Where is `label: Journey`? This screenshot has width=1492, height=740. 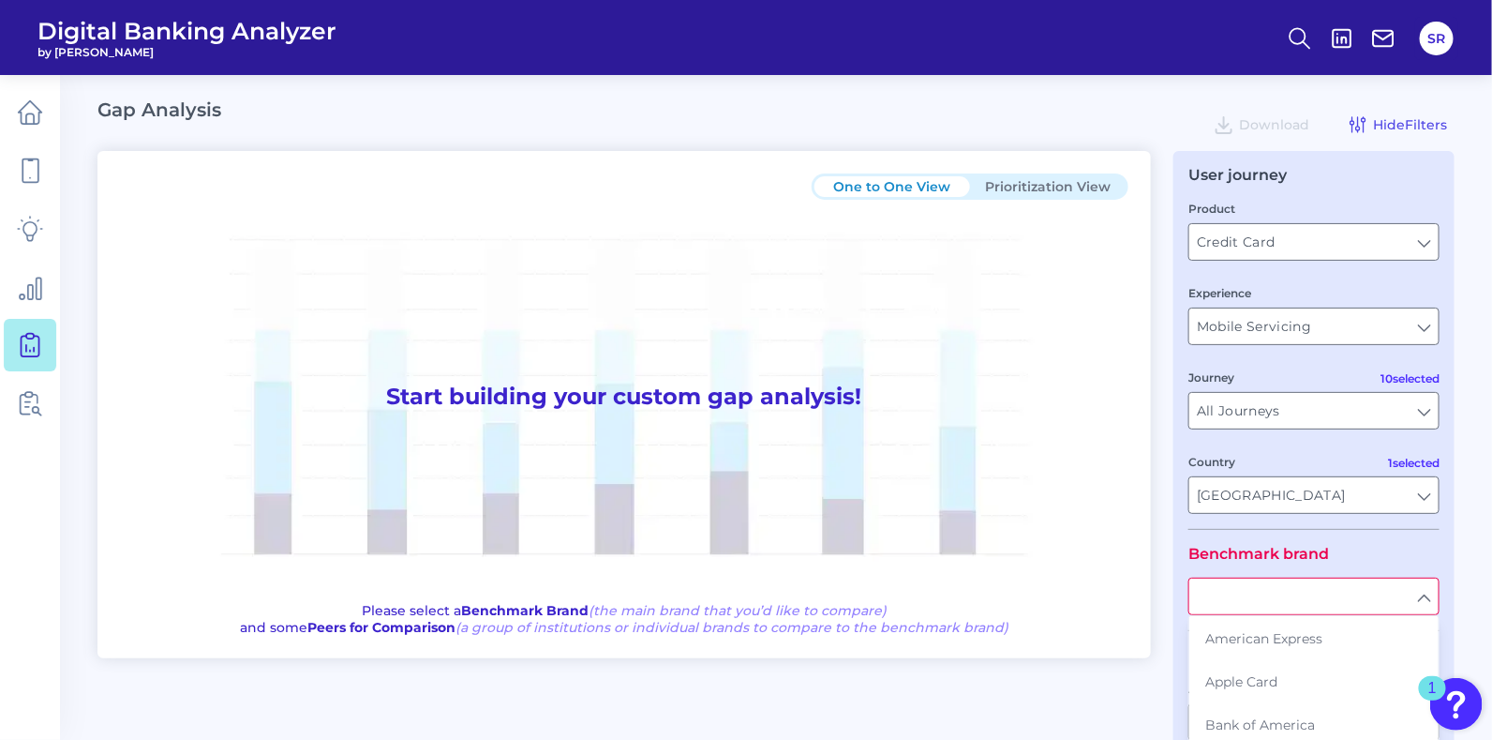
label: Journey is located at coordinates (1211, 377).